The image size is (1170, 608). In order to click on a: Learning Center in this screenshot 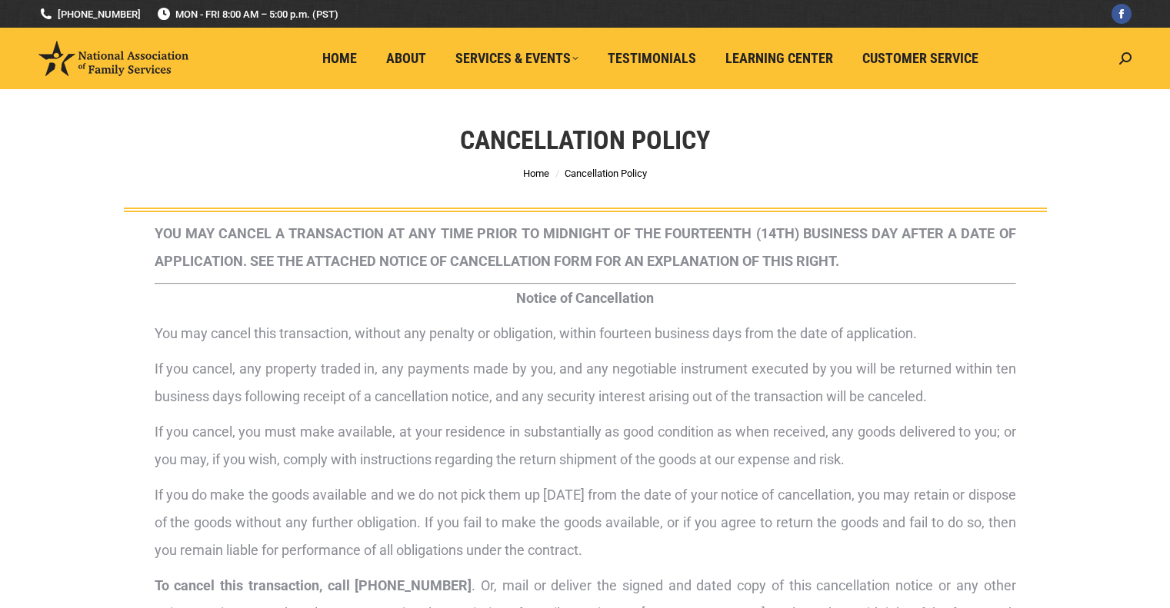, I will do `click(779, 58)`.